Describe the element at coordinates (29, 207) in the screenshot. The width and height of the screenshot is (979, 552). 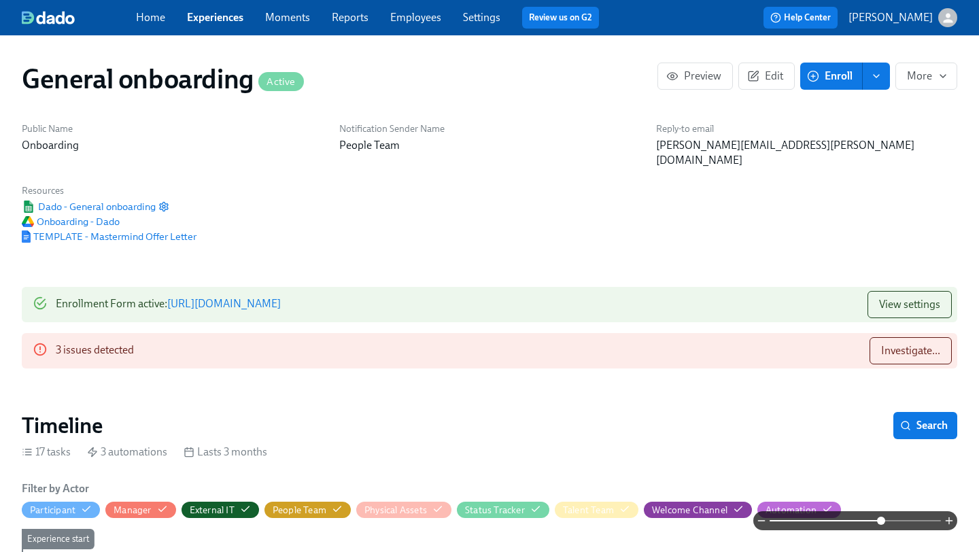
I see `img: Google Sheet` at that location.